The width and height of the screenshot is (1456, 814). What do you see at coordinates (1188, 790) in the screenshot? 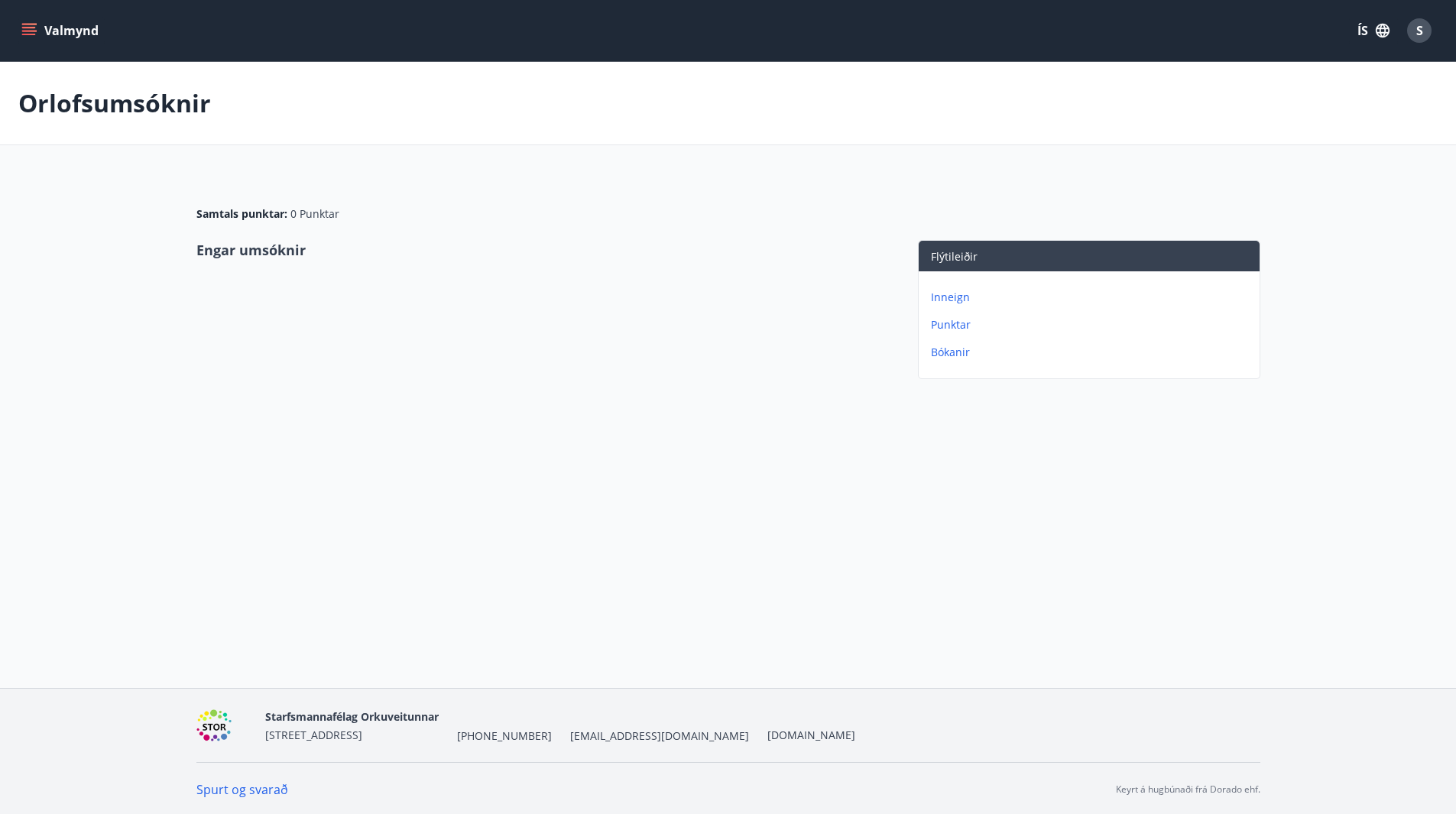
I see `p: Keyrt á hugbúnaði frá Dorado ehf.` at bounding box center [1188, 790].